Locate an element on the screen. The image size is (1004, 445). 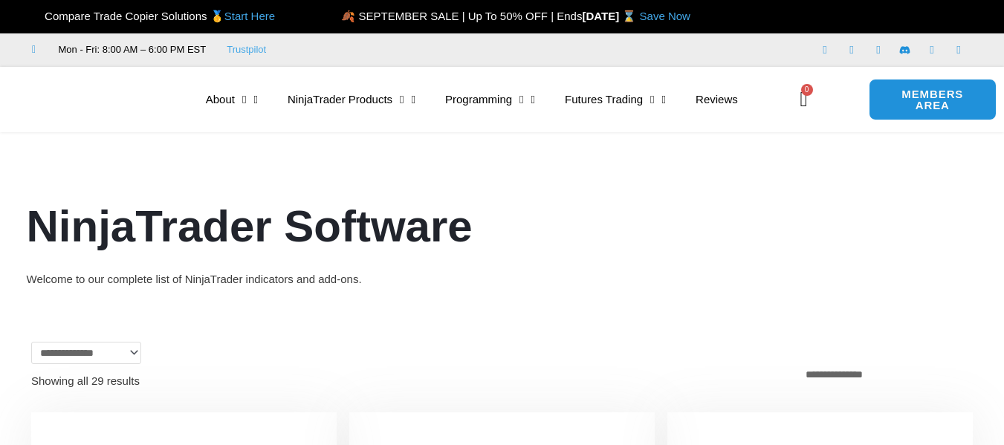
span: Compare Trade Copier Solutions 🥇 is located at coordinates (153, 16).